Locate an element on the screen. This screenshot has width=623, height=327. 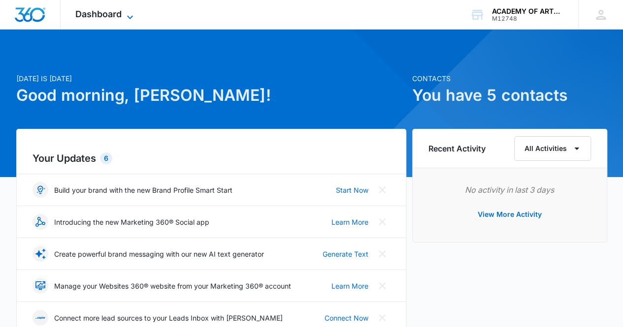
p: No activity in last 3 days is located at coordinates (510, 190).